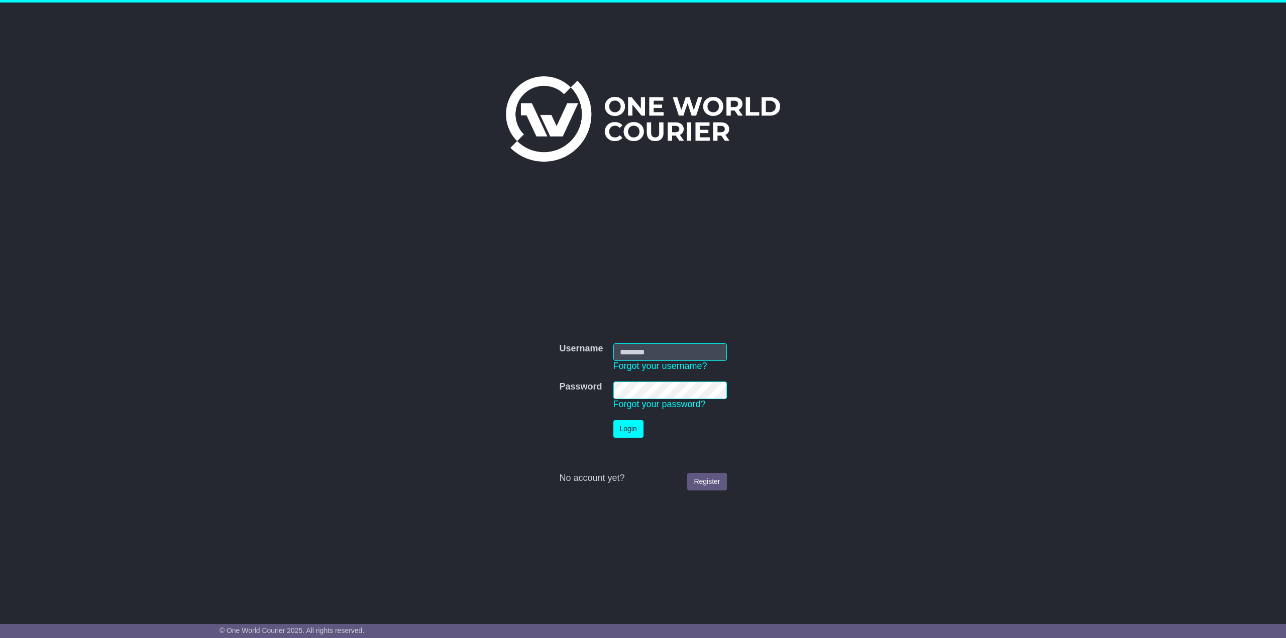 This screenshot has height=638, width=1286. Describe the element at coordinates (580, 349) in the screenshot. I see `label: Username` at that location.